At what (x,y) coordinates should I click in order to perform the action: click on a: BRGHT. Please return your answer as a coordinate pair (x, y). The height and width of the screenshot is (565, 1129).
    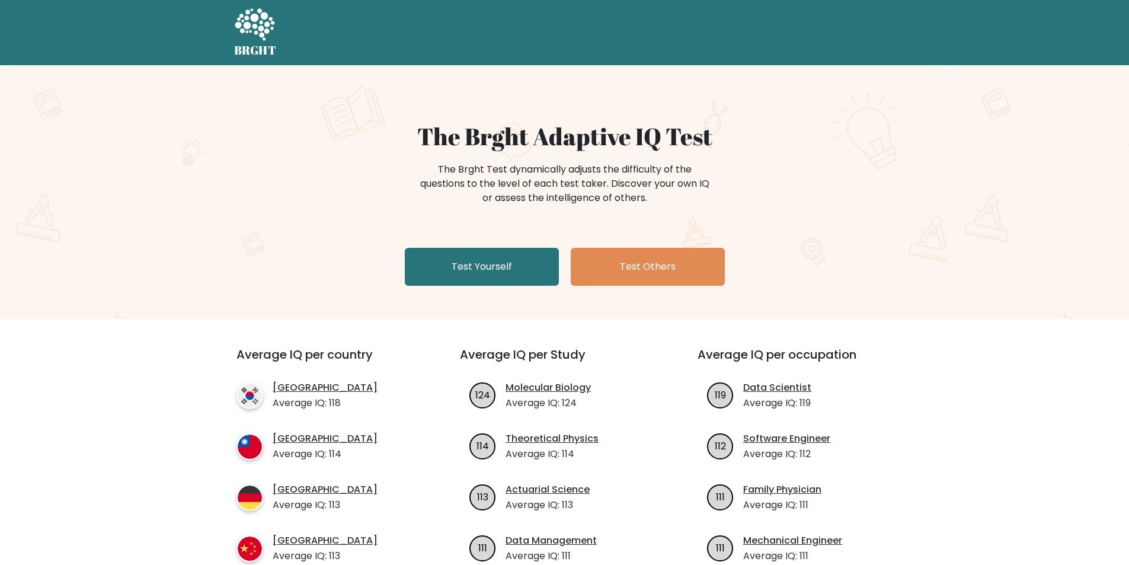
    Looking at the image, I should click on (255, 33).